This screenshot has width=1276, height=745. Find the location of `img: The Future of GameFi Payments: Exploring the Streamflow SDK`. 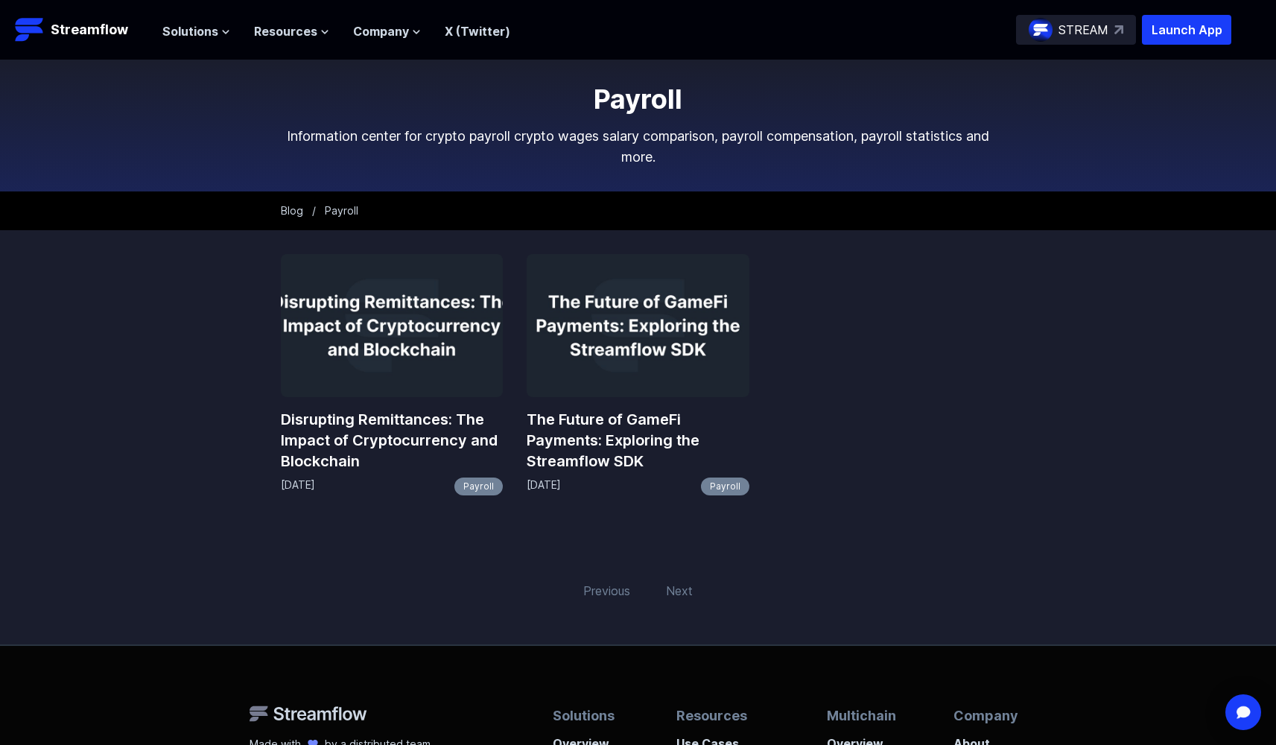

img: The Future of GameFi Payments: Exploring the Streamflow SDK is located at coordinates (638, 326).